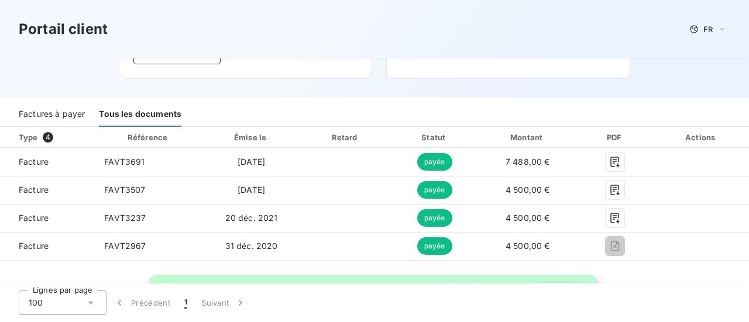  I want to click on div: Type, so click(52, 137).